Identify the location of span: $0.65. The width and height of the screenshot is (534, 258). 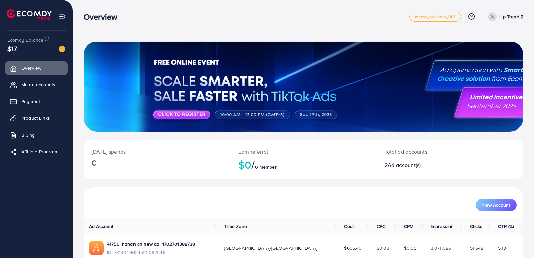
(410, 248).